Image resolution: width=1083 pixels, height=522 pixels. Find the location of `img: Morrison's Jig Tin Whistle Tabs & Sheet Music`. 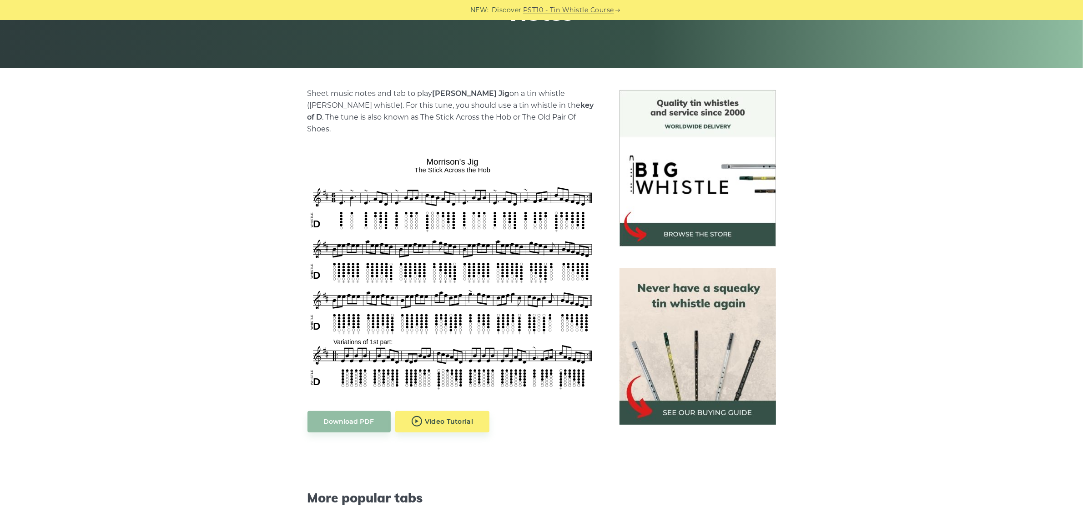

img: Morrison's Jig Tin Whistle Tabs & Sheet Music is located at coordinates (453, 273).